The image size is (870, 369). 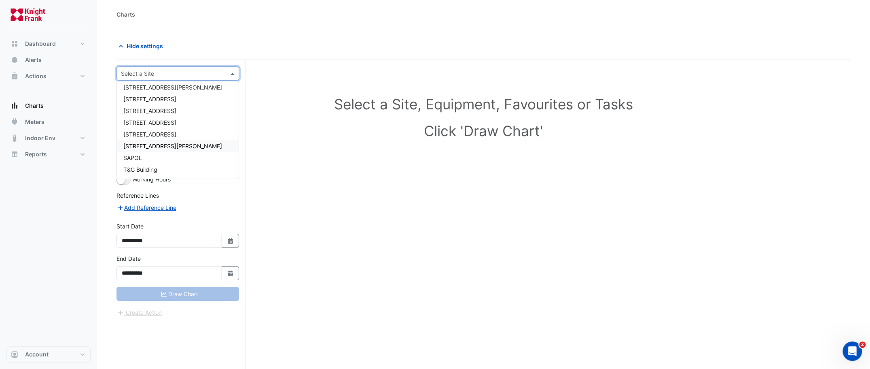 I want to click on app-escalated-ticket-create-button: Please correct errors first, so click(x=139, y=311).